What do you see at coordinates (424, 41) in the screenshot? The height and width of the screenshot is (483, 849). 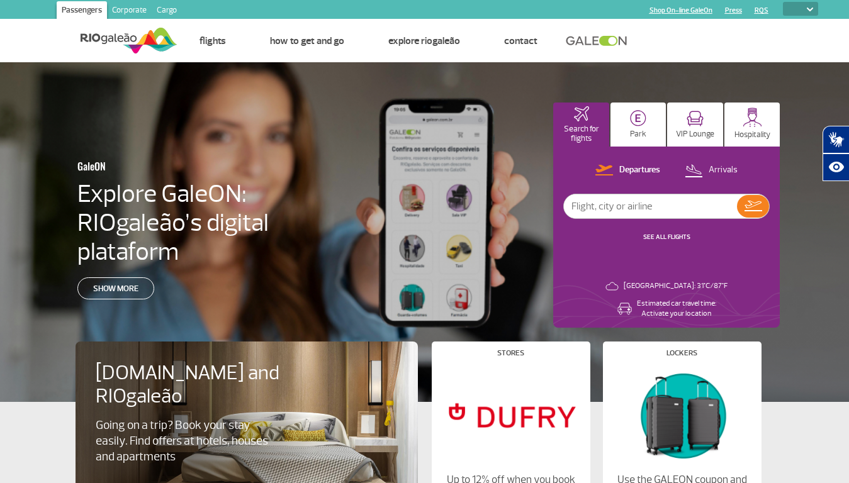 I see `a: Explore RIOgaleão` at bounding box center [424, 41].